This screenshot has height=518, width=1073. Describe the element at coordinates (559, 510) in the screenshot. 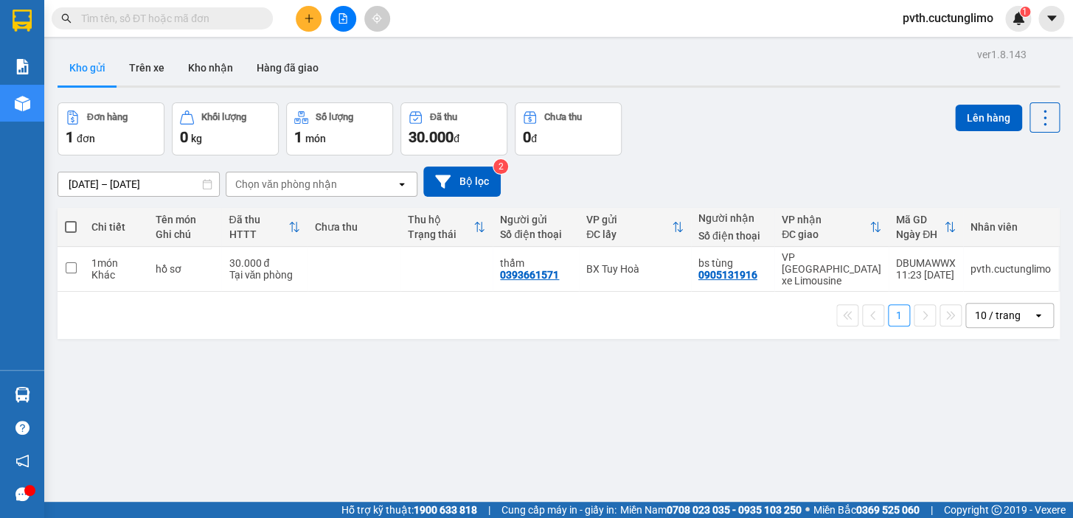

I see `span: Cung cấp máy in - giấy in:` at that location.